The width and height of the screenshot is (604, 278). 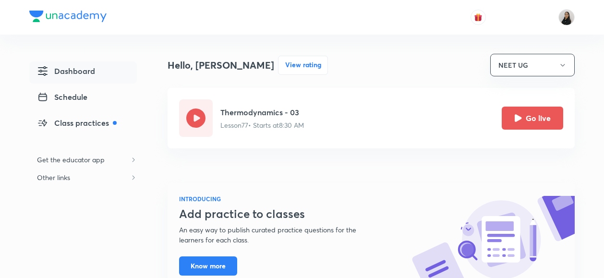 What do you see at coordinates (83, 98) in the screenshot?
I see `a: Schedule` at bounding box center [83, 98].